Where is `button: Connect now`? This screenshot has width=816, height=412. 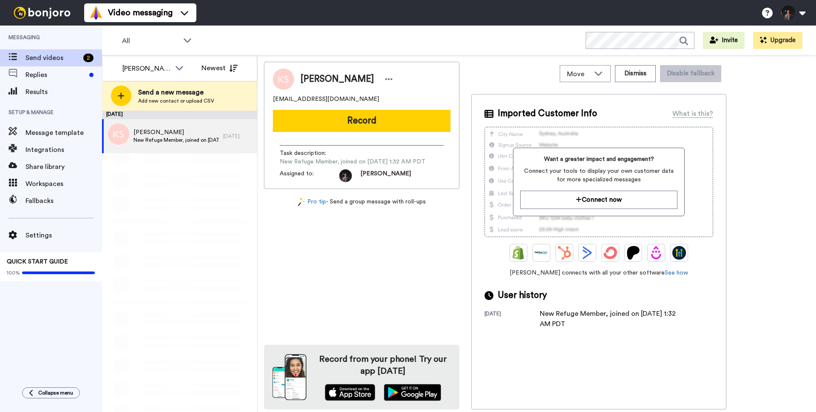
button: Connect now is located at coordinates (599, 199).